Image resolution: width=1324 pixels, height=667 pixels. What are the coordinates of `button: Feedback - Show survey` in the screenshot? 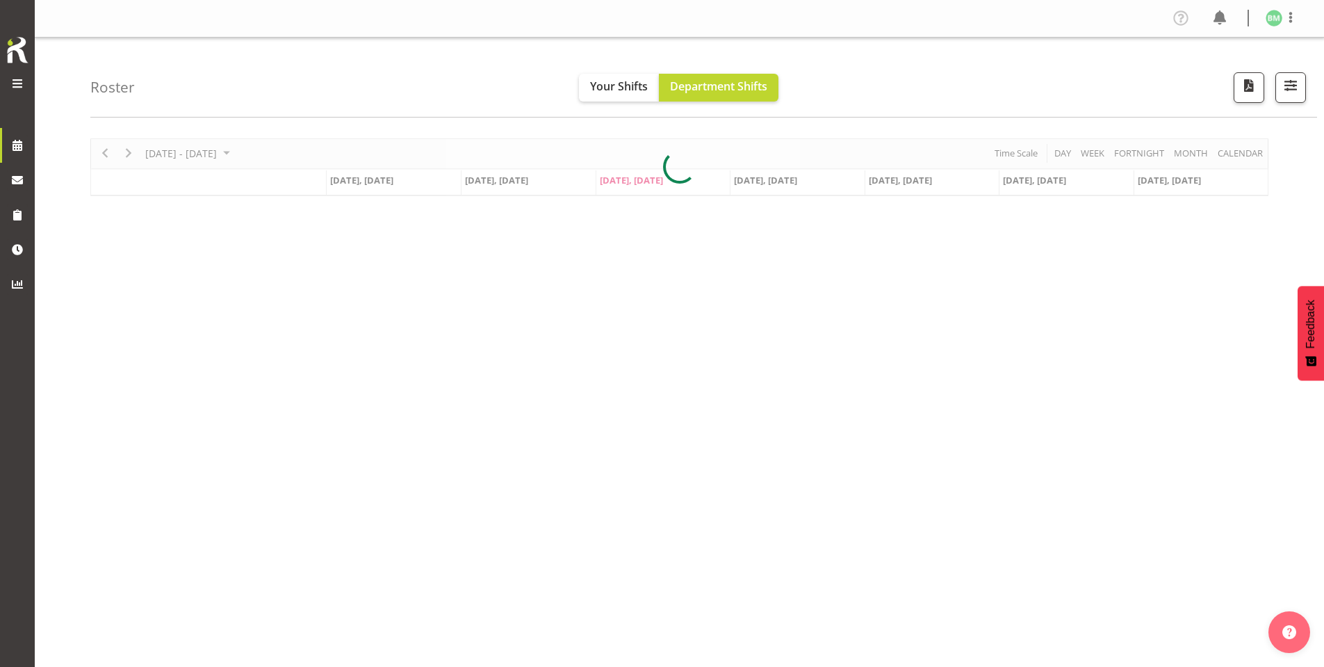 It's located at (1311, 333).